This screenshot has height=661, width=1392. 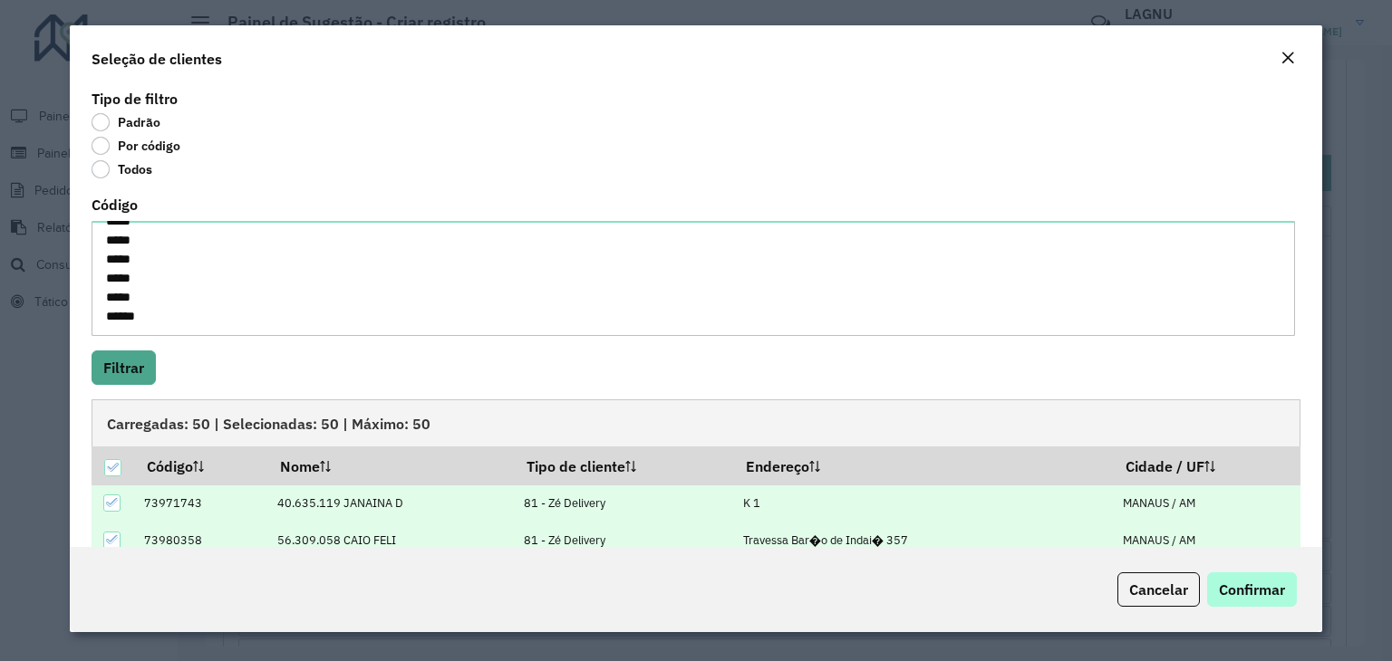 I want to click on td: K 1, so click(x=923, y=504).